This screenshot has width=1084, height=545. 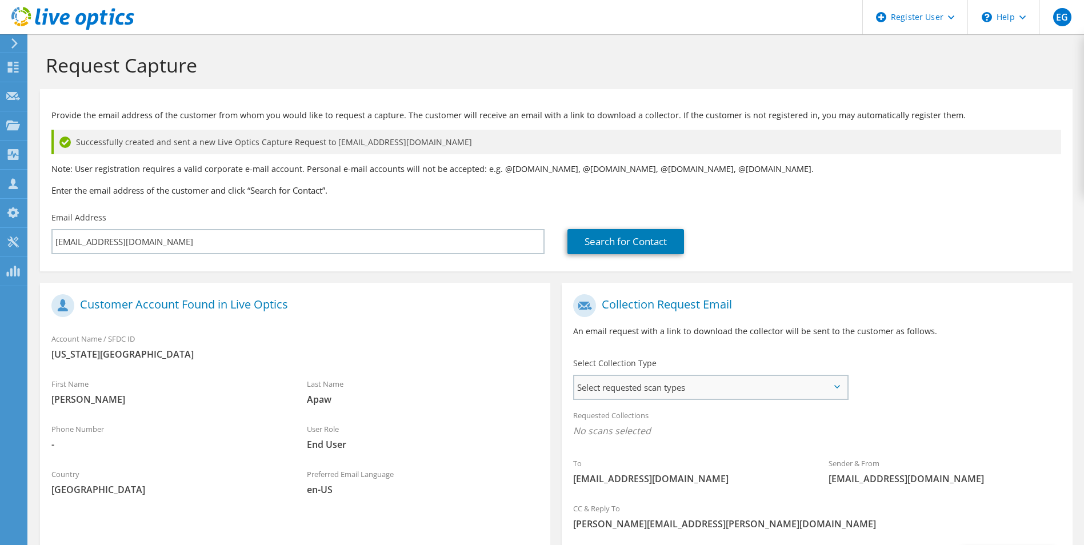 What do you see at coordinates (553, 65) in the screenshot?
I see `h1: Request Capture` at bounding box center [553, 65].